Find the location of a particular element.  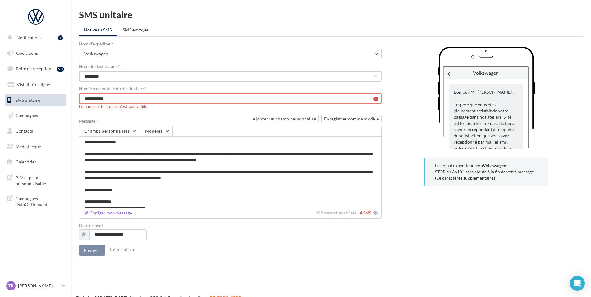

a: Visibilité en ligne is located at coordinates (36, 85).